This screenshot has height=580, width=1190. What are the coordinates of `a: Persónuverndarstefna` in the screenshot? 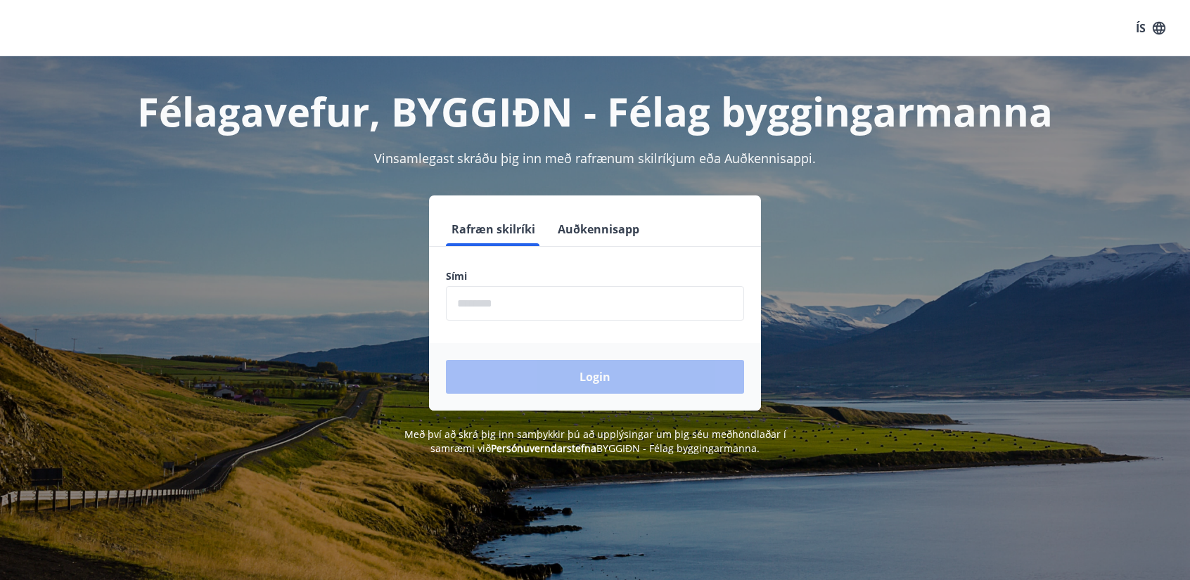 It's located at (544, 448).